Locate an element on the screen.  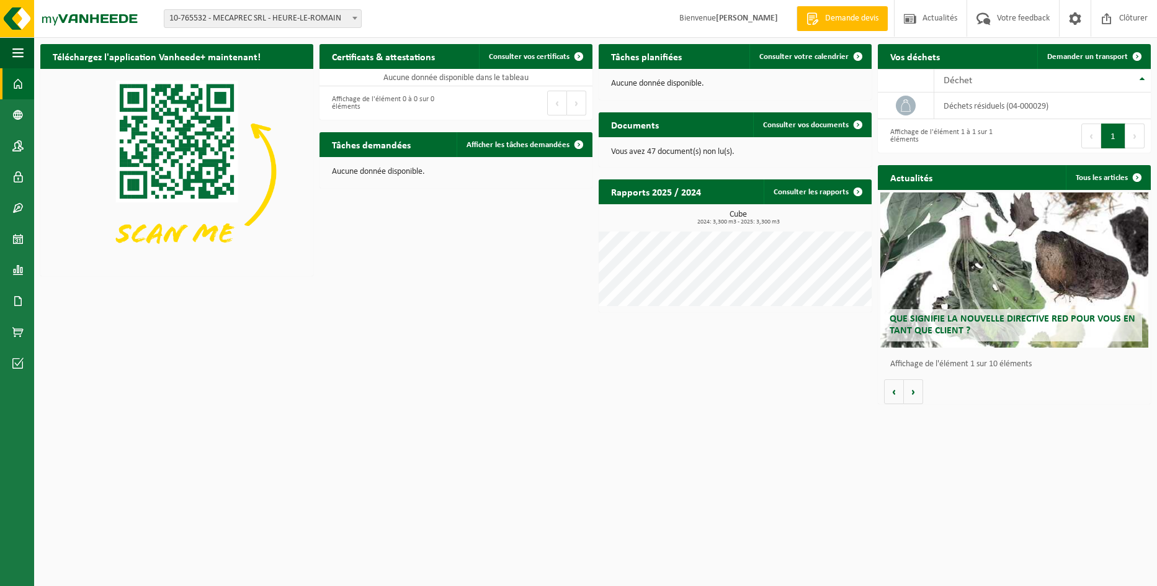
a: Afficher les tâches demandées is located at coordinates (524, 145).